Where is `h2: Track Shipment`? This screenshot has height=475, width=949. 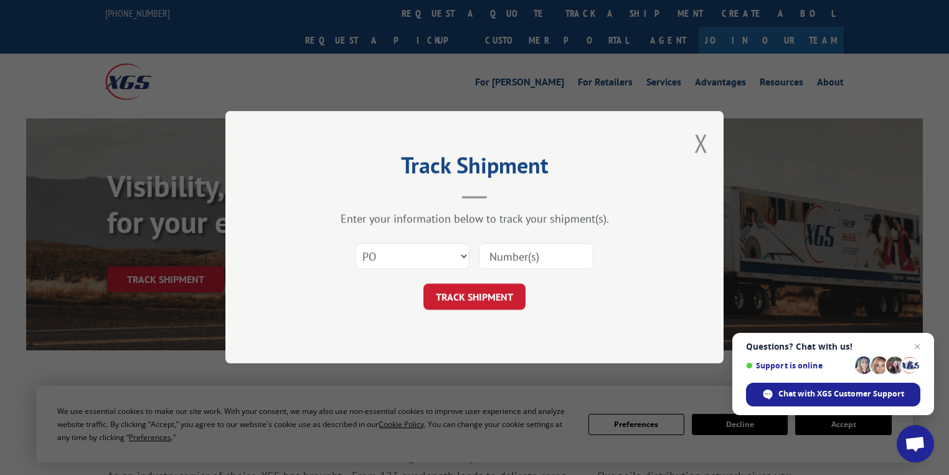
h2: Track Shipment is located at coordinates (475, 168).